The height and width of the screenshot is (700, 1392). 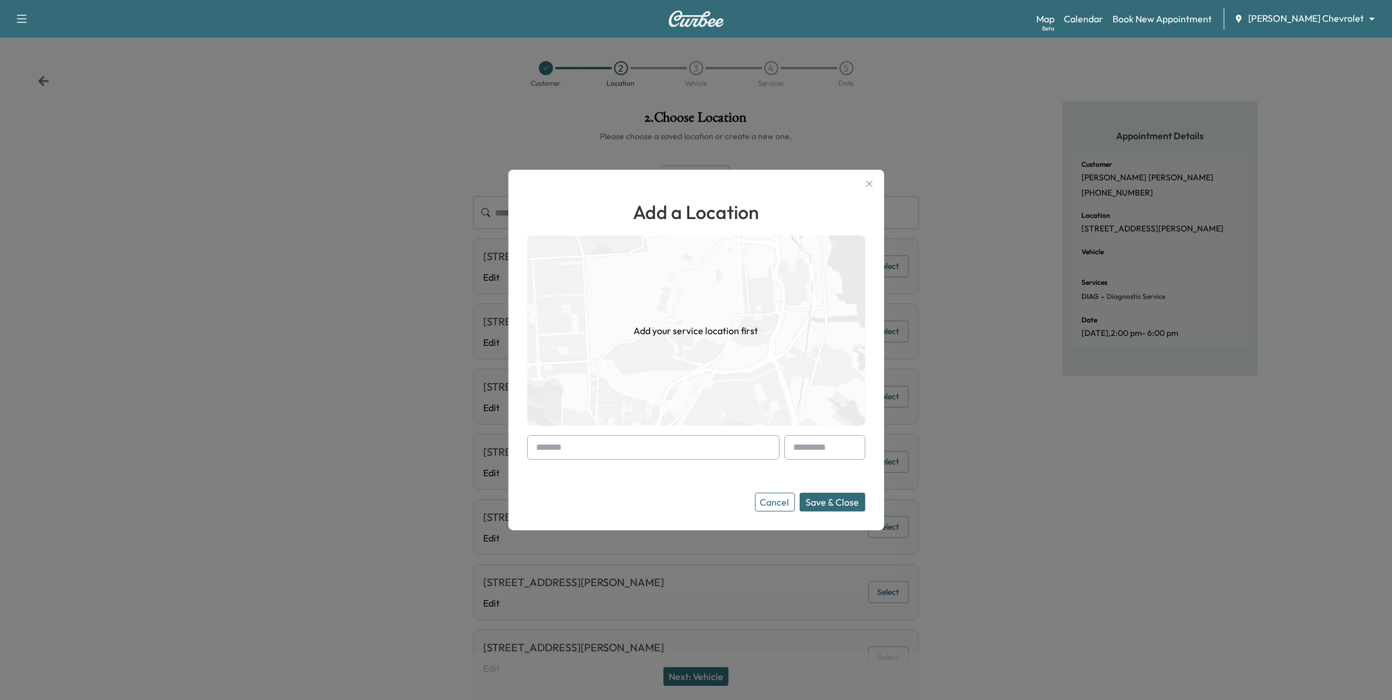 I want to click on button: Save & Close, so click(x=832, y=502).